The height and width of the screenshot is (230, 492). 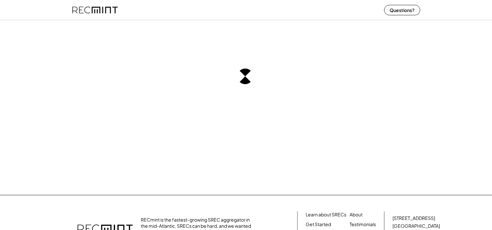 What do you see at coordinates (363, 225) in the screenshot?
I see `a: Testimonials` at bounding box center [363, 225].